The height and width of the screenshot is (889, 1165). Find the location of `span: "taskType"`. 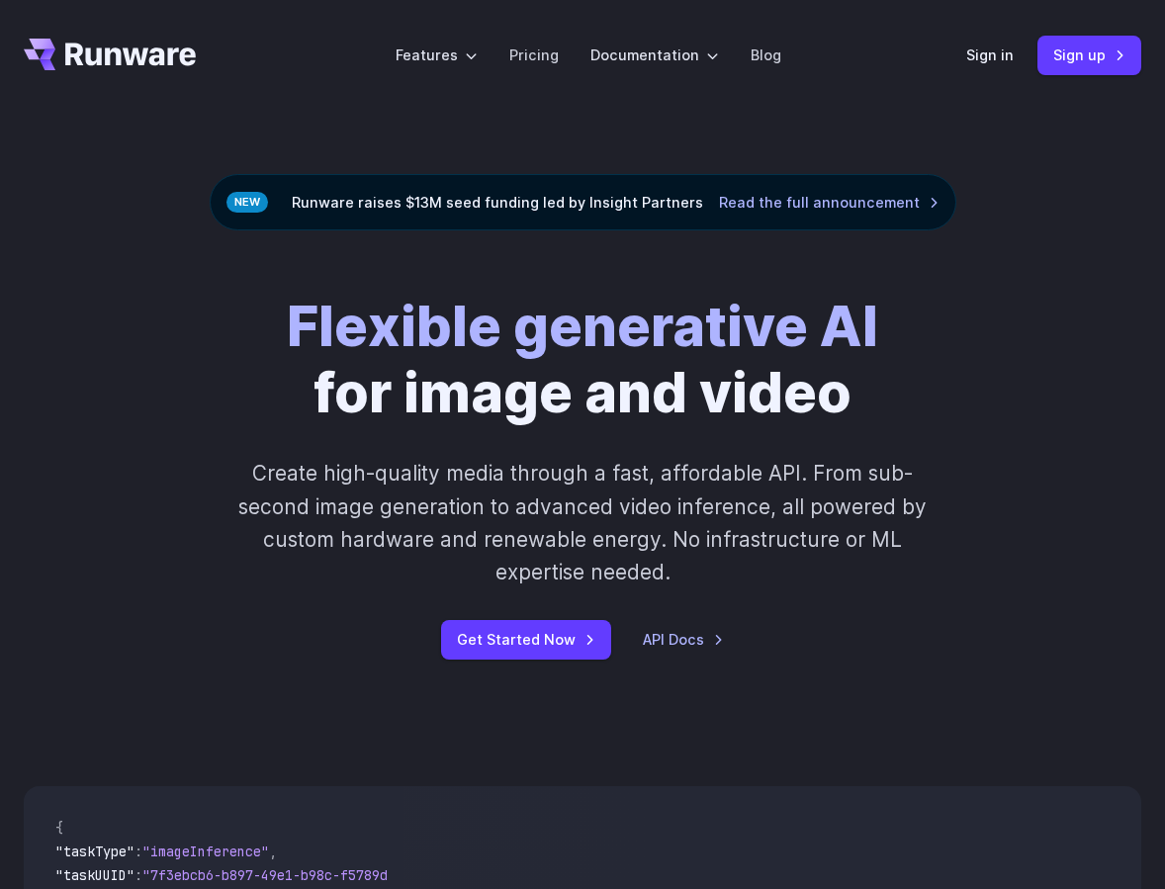

span: "taskType" is located at coordinates (95, 852).